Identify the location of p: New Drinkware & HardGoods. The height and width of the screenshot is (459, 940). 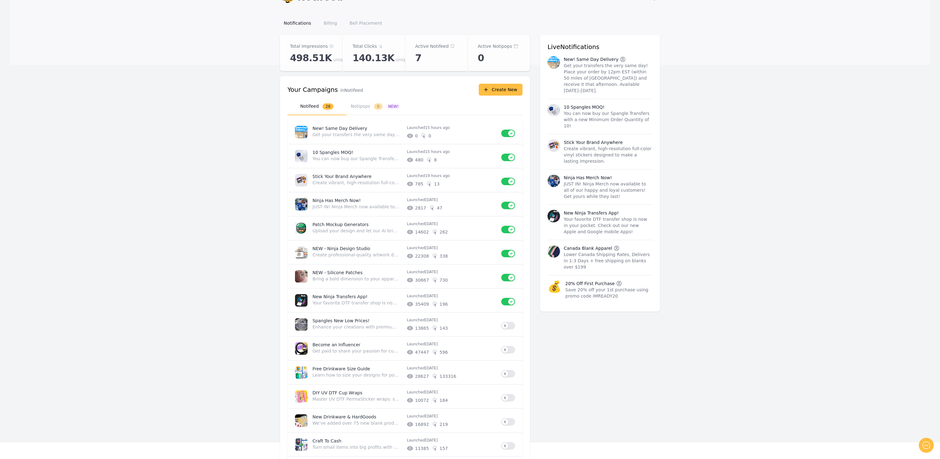
(357, 417).